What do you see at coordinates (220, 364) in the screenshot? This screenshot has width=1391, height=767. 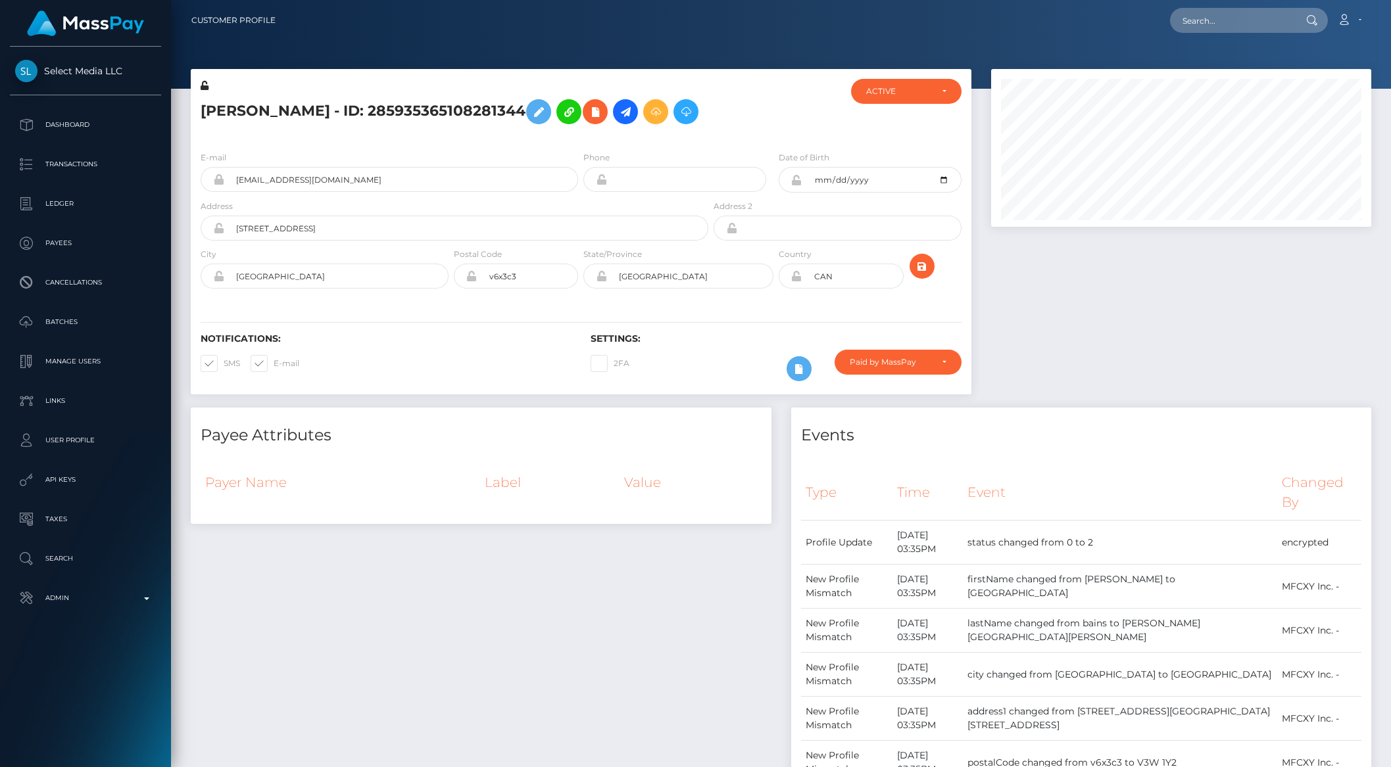 I see `label: SMS` at bounding box center [220, 364].